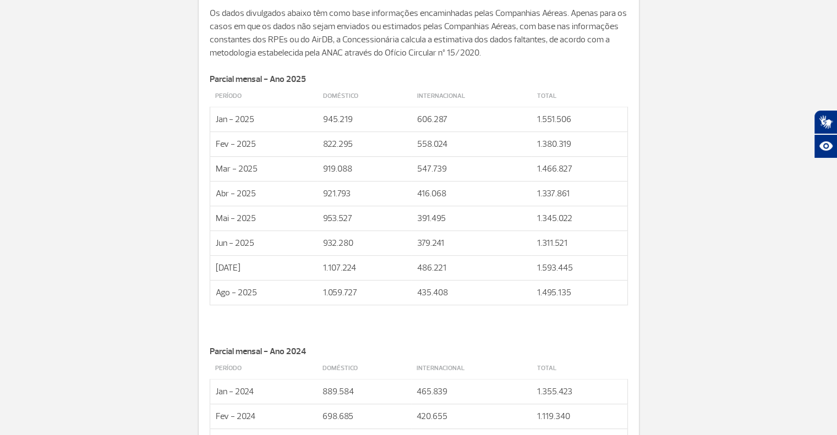 The image size is (837, 435). What do you see at coordinates (364, 292) in the screenshot?
I see `td: 1.059.727` at bounding box center [364, 292].